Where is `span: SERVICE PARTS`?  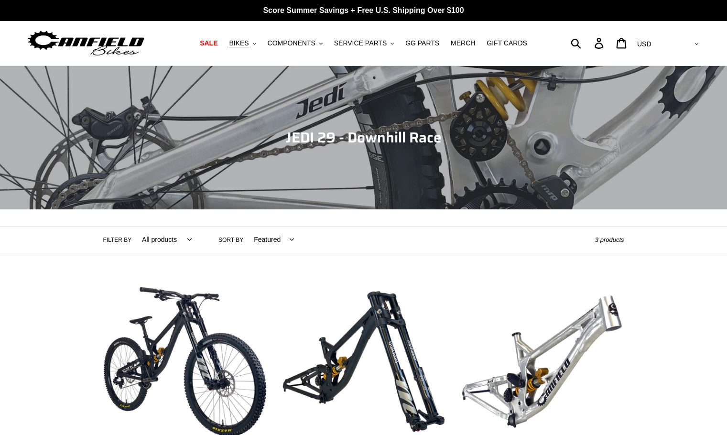 span: SERVICE PARTS is located at coordinates (361, 43).